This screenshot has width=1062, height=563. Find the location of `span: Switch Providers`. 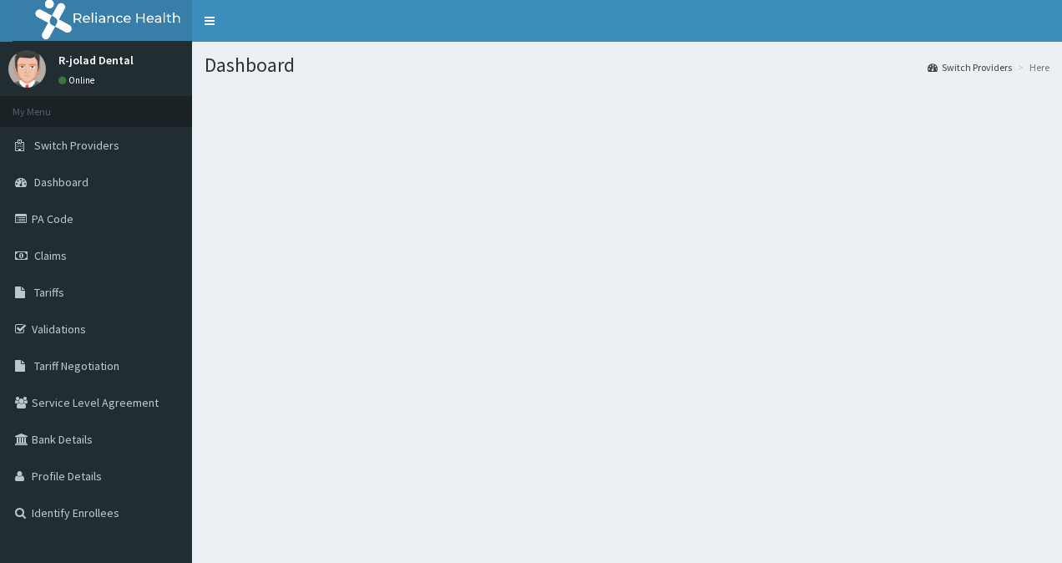

span: Switch Providers is located at coordinates (77, 145).